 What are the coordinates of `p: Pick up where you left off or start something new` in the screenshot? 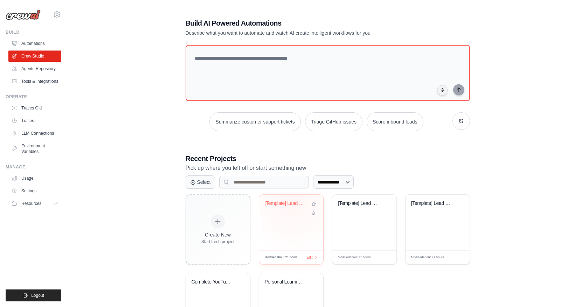 It's located at (328, 168).